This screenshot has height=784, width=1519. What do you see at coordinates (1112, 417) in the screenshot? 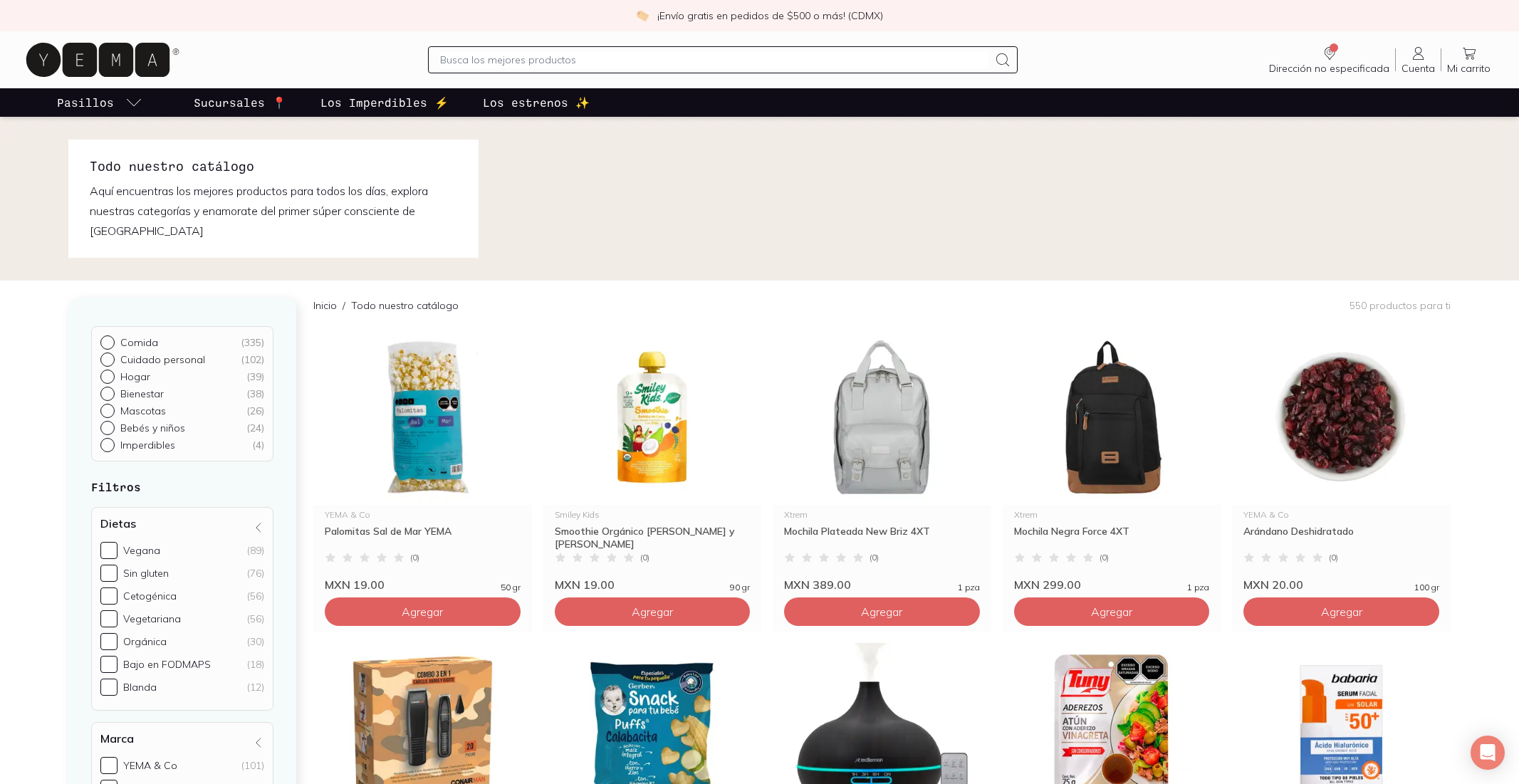
I see `img: 34282 Mochila negra Force 4XT` at bounding box center [1112, 417].